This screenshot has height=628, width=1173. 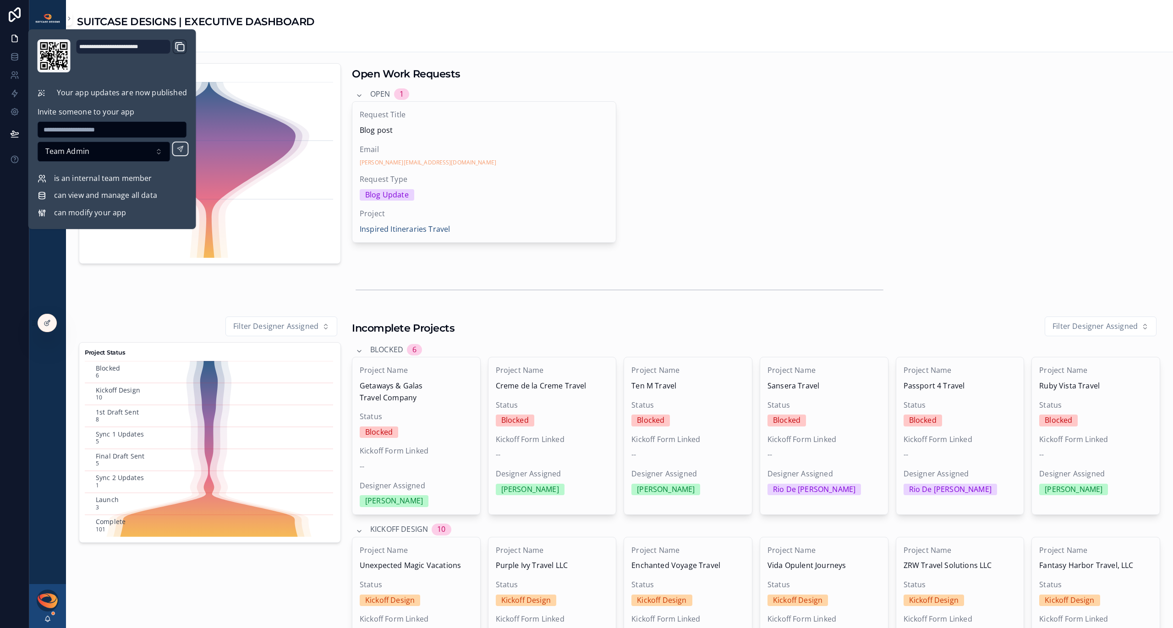 I want to click on span: Ruby Vista Travel, so click(x=1095, y=386).